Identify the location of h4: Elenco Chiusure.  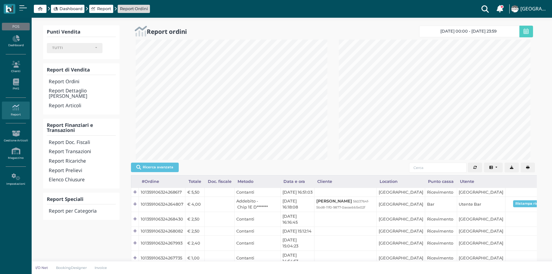
(82, 180).